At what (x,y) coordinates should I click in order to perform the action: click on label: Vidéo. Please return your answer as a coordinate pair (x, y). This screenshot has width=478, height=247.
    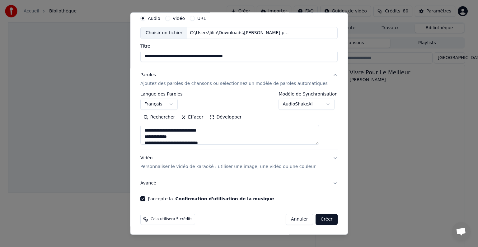
    Looking at the image, I should click on (179, 18).